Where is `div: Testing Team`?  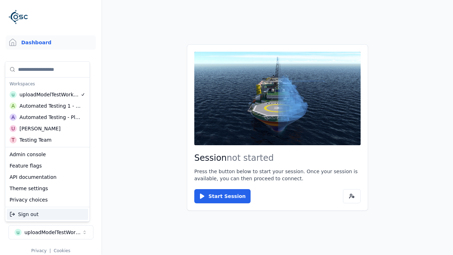
div: Testing Team is located at coordinates (35, 140).